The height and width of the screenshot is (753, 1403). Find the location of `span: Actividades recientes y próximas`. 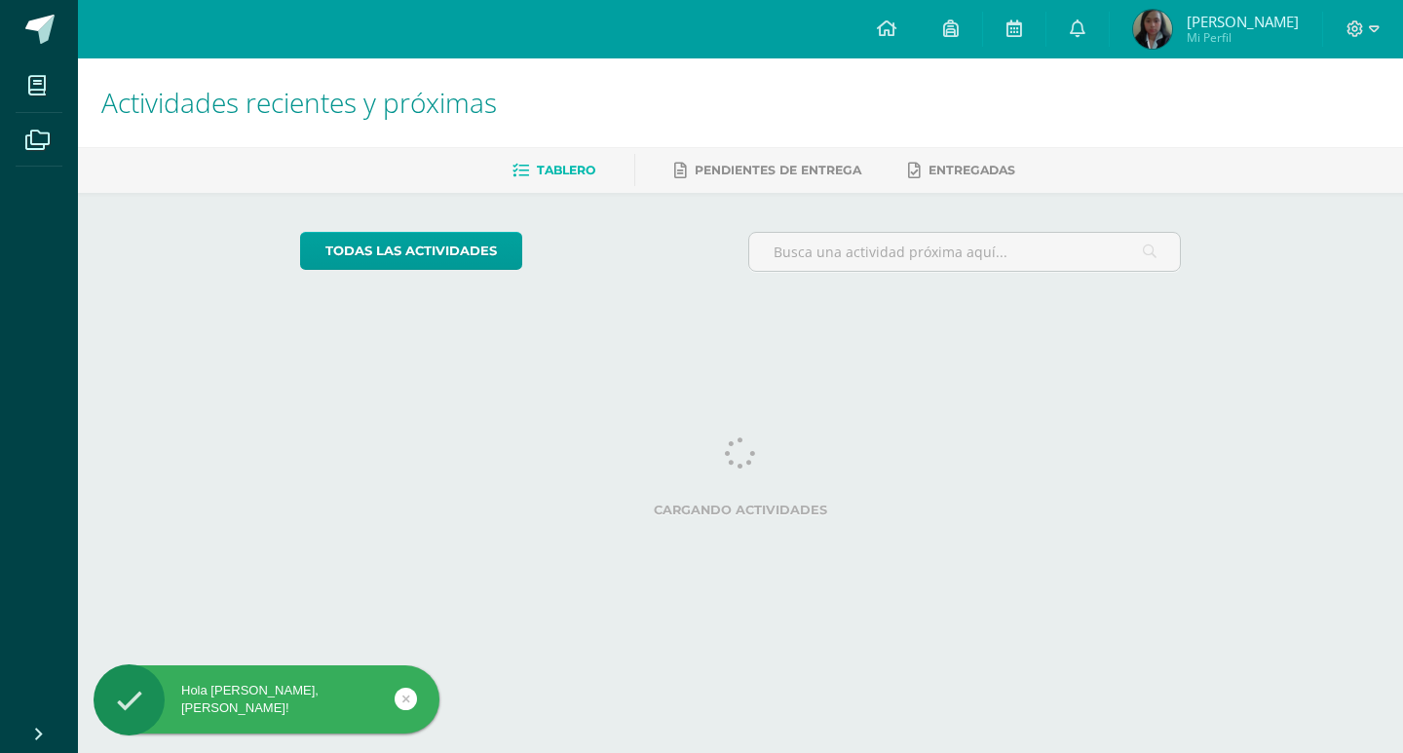

span: Actividades recientes y próximas is located at coordinates (299, 102).